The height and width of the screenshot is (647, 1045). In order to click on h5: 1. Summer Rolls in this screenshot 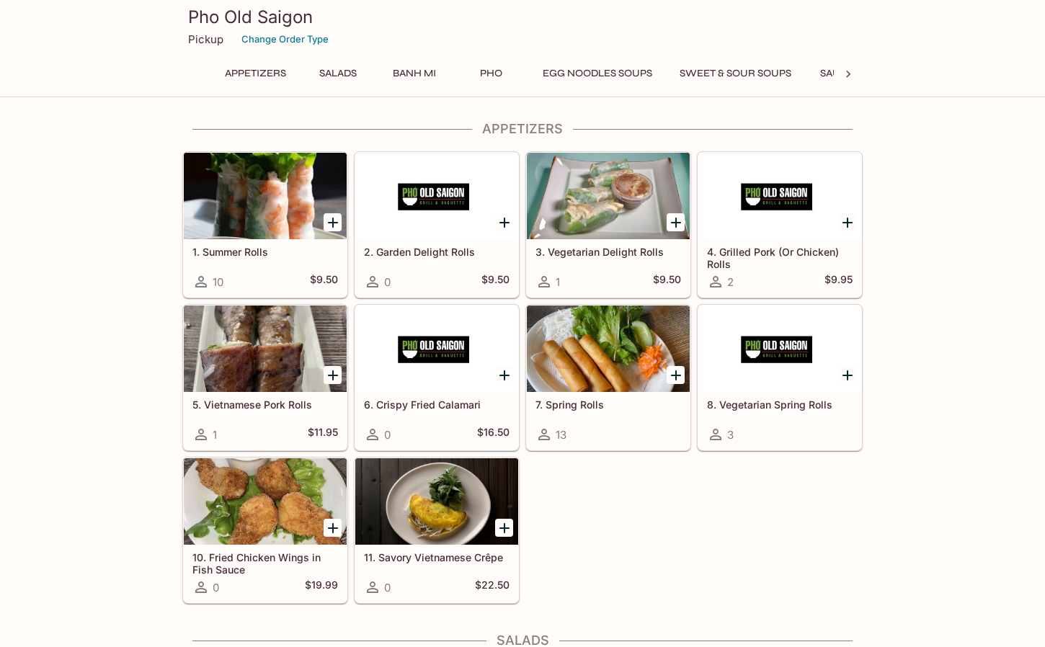, I will do `click(265, 251)`.